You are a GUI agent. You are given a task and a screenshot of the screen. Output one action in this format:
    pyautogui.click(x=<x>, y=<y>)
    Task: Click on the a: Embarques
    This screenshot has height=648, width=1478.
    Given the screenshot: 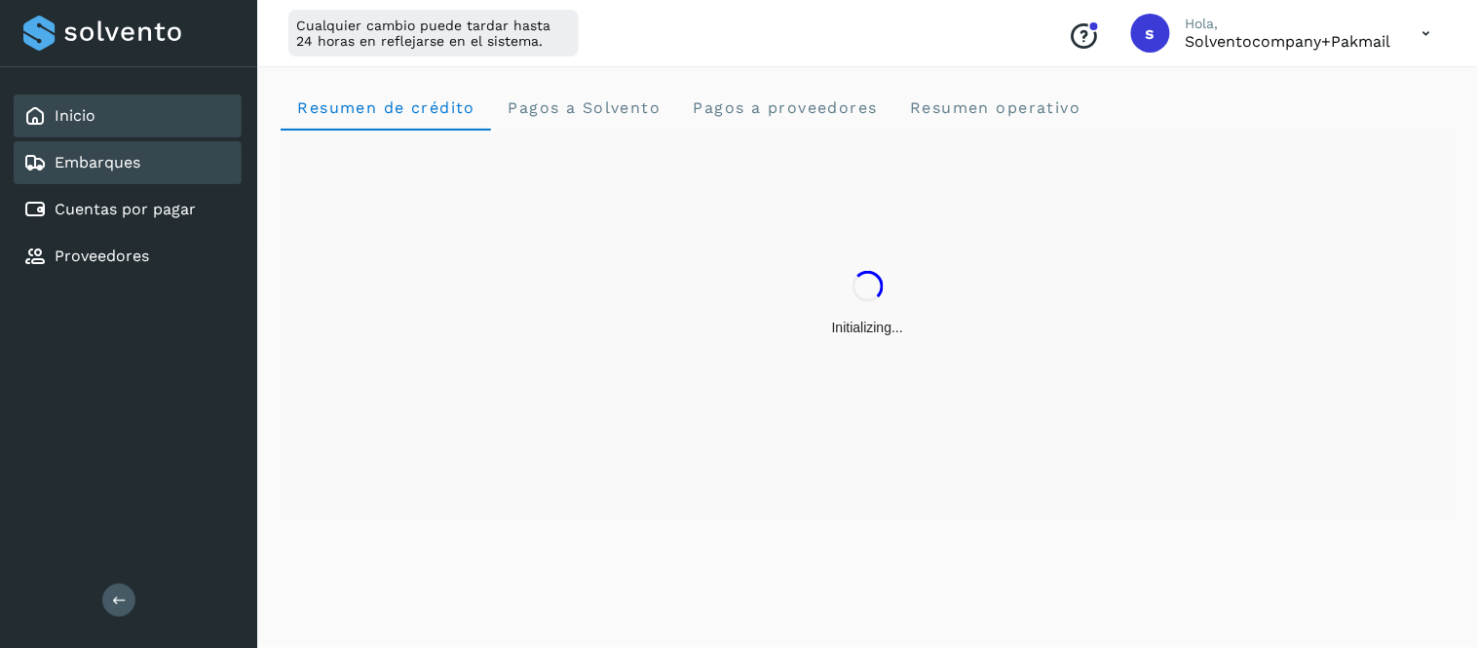 What is the action you would take?
    pyautogui.click(x=97, y=162)
    